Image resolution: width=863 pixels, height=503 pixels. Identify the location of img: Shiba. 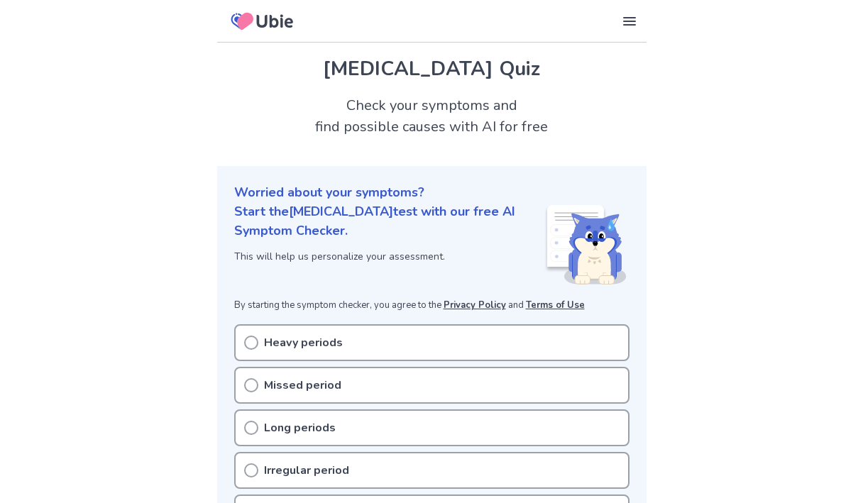
(586, 245).